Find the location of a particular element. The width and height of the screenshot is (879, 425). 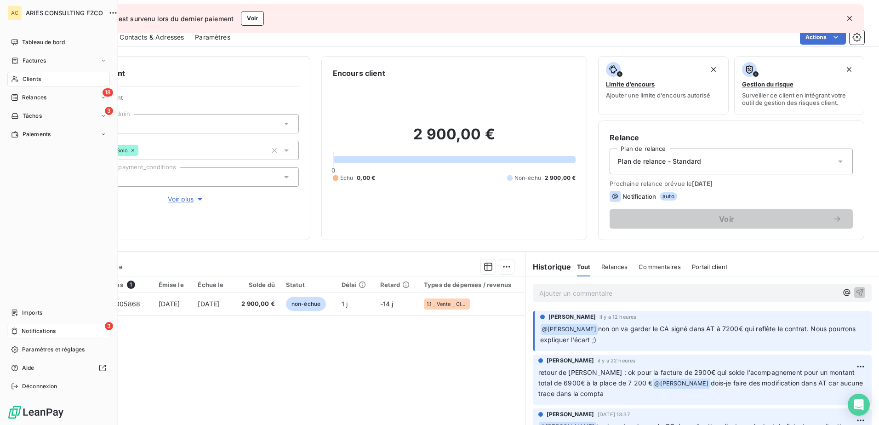

span: 1 is located at coordinates (131, 285).